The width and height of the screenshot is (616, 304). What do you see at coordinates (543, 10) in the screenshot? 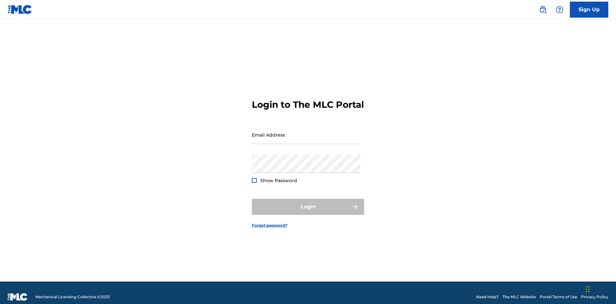
I see `a: Public Search` at bounding box center [543, 10].